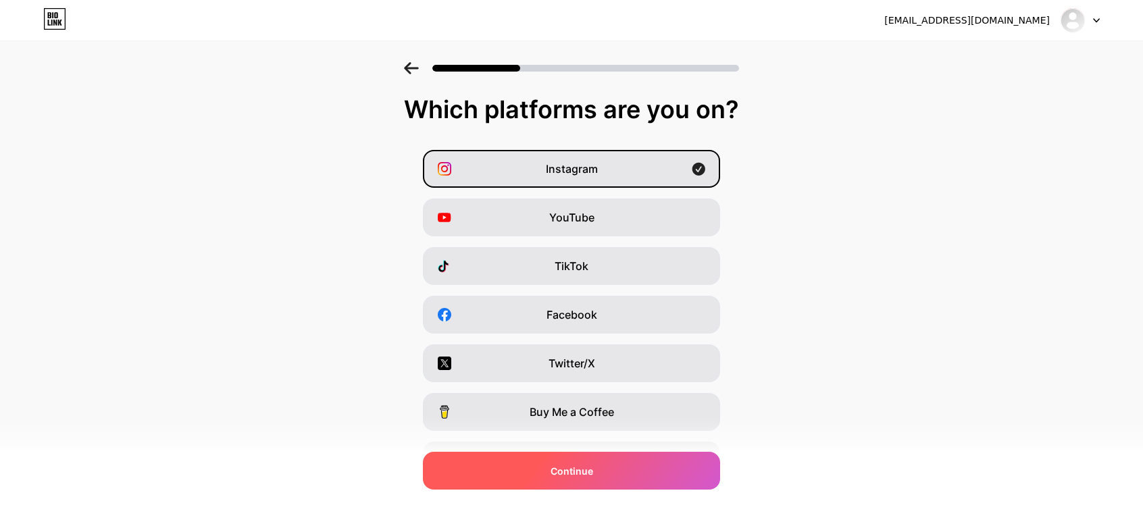 The height and width of the screenshot is (524, 1143). I want to click on span: Buy Me a Coffee, so click(571, 412).